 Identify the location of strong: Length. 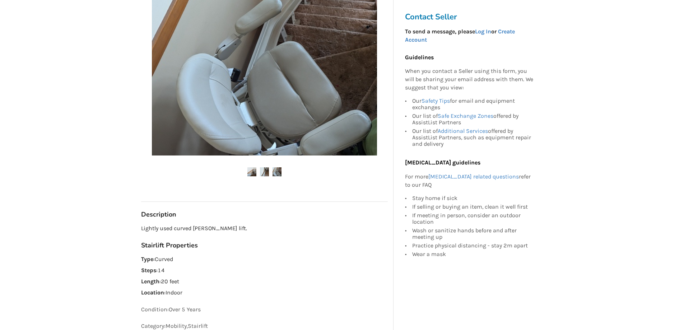
(150, 281).